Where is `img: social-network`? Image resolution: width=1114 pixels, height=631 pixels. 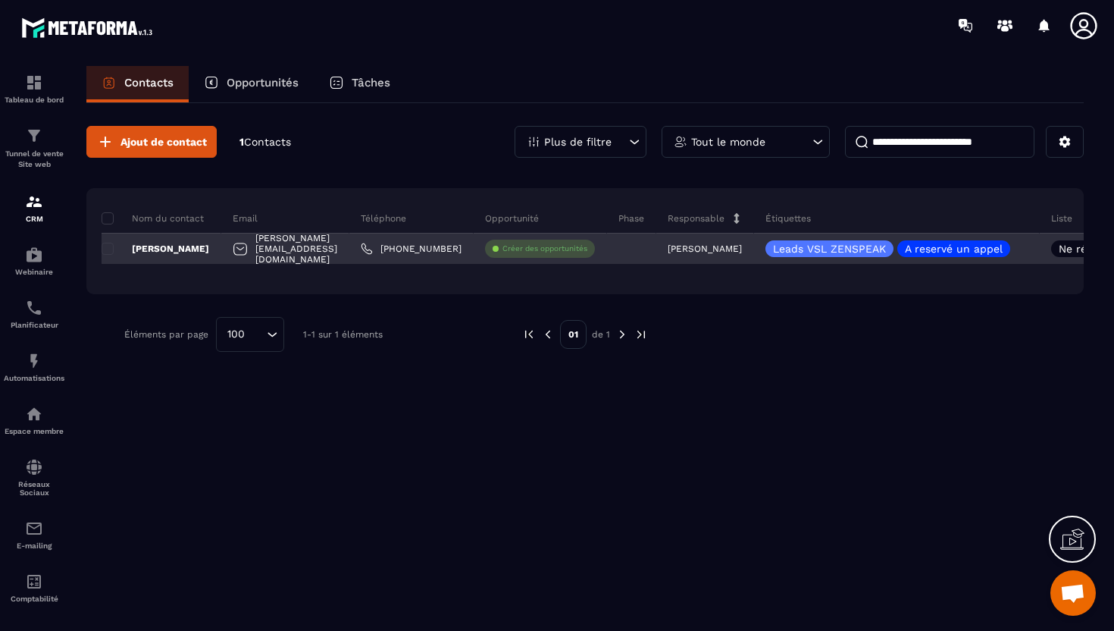 img: social-network is located at coordinates (34, 467).